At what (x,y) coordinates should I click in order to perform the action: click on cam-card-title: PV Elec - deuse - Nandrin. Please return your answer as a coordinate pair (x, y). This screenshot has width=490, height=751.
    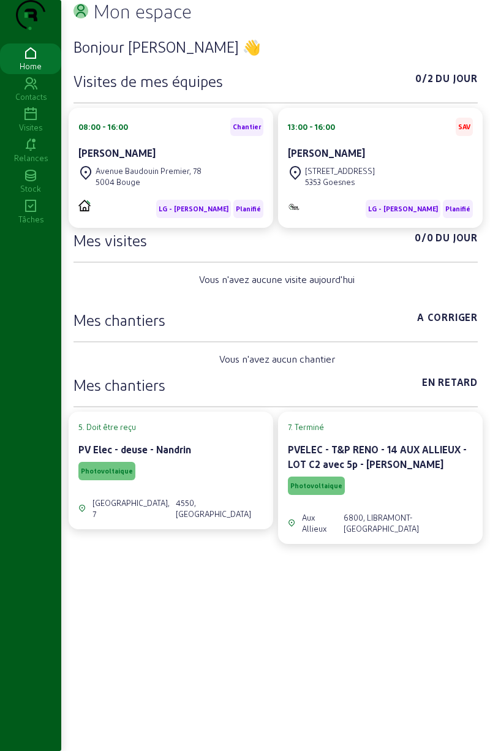
    Looking at the image, I should click on (135, 449).